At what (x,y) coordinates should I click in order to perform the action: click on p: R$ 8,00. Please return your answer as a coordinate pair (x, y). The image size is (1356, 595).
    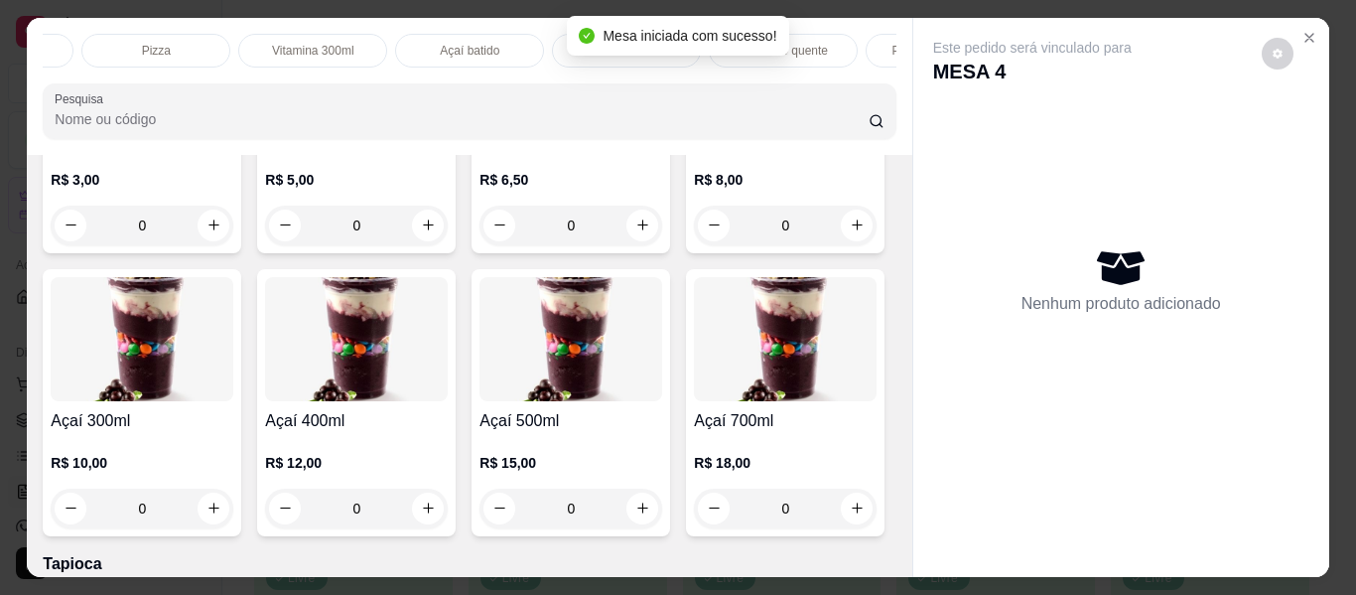
    Looking at the image, I should click on (785, 180).